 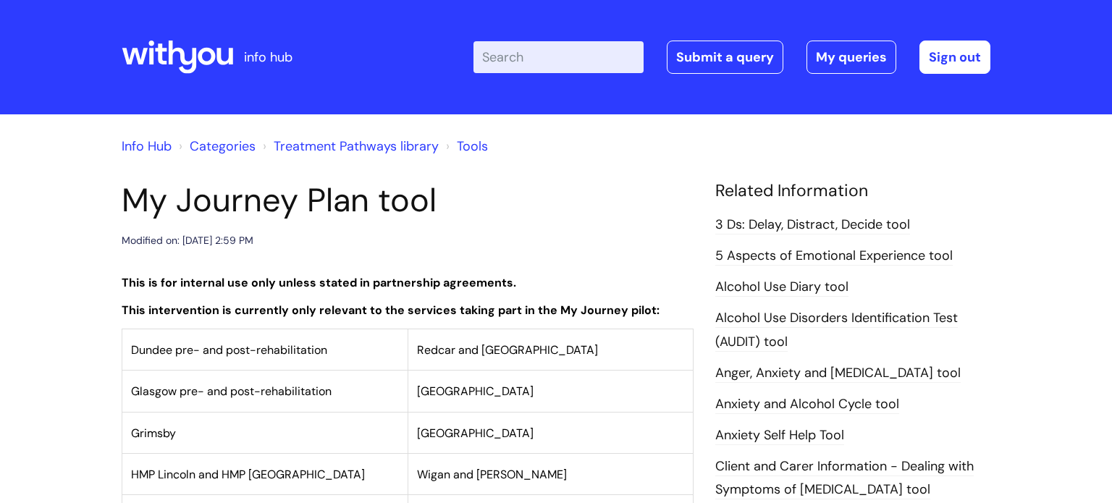 What do you see at coordinates (465, 146) in the screenshot?
I see `li: Tools` at bounding box center [465, 146].